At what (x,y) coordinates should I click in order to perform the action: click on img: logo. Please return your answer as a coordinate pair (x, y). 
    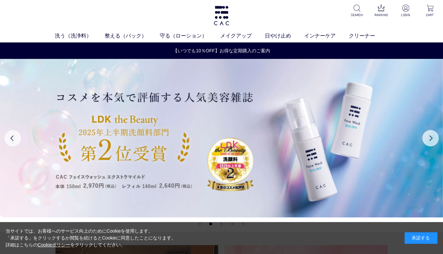
    Looking at the image, I should click on (222, 15).